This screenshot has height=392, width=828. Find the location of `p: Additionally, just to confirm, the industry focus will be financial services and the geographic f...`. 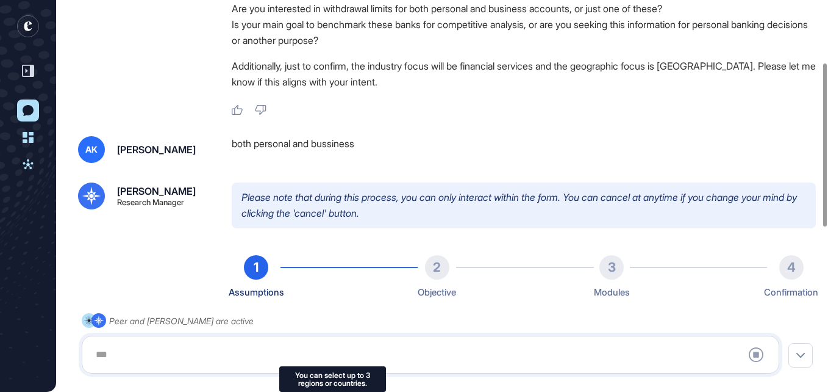

p: Additionally, just to confirm, the industry focus will be financial services and the geographic f... is located at coordinates (524, 74).